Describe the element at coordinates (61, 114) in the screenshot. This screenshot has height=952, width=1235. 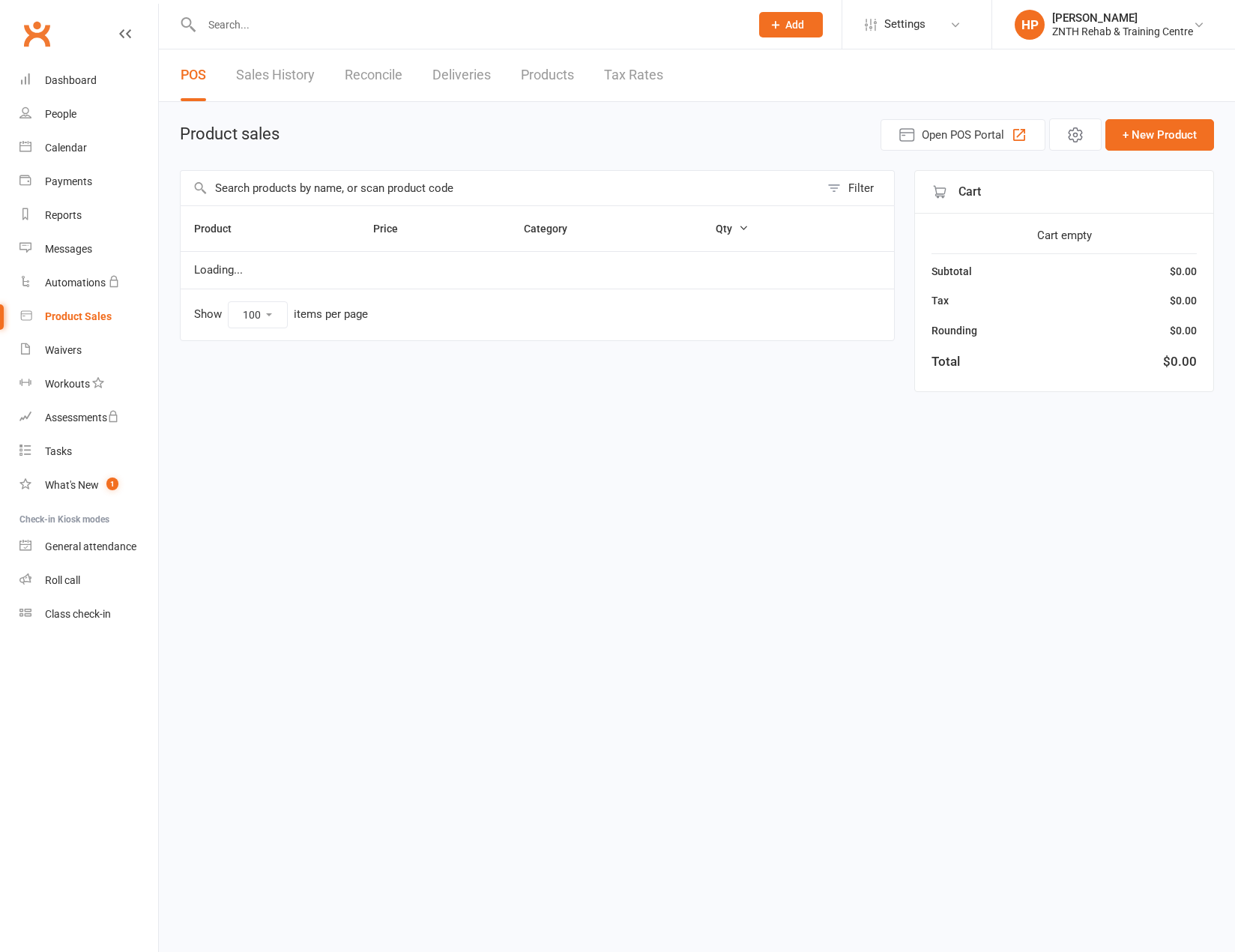
I see `div: People` at that location.